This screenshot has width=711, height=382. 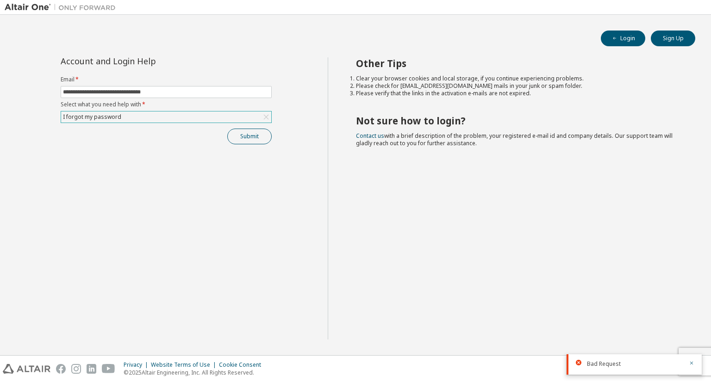 What do you see at coordinates (166, 80) in the screenshot?
I see `label: Email` at bounding box center [166, 80].